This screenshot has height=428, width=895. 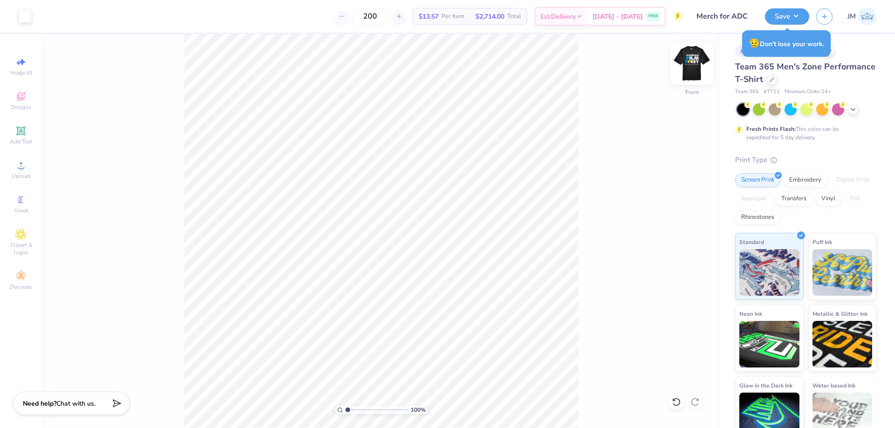 I want to click on div: Digital Print, so click(x=853, y=180).